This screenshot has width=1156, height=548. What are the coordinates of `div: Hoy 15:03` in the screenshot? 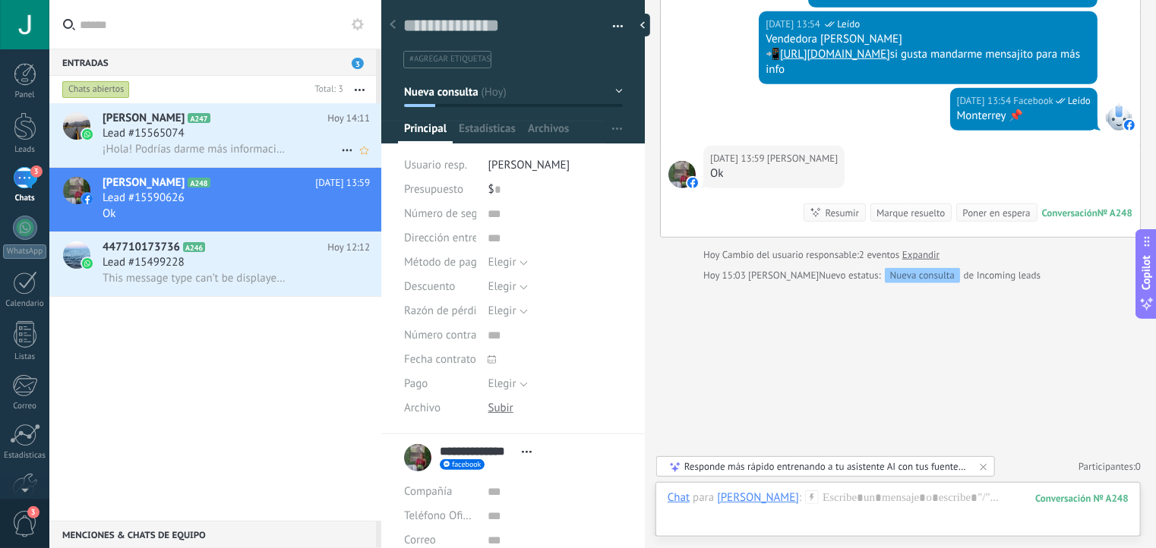 It's located at (725, 276).